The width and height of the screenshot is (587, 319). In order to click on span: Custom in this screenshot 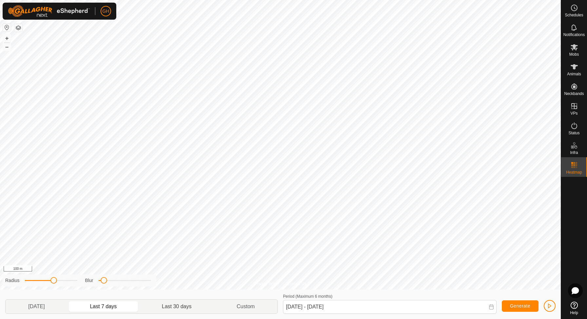, I will do `click(245, 306)`.